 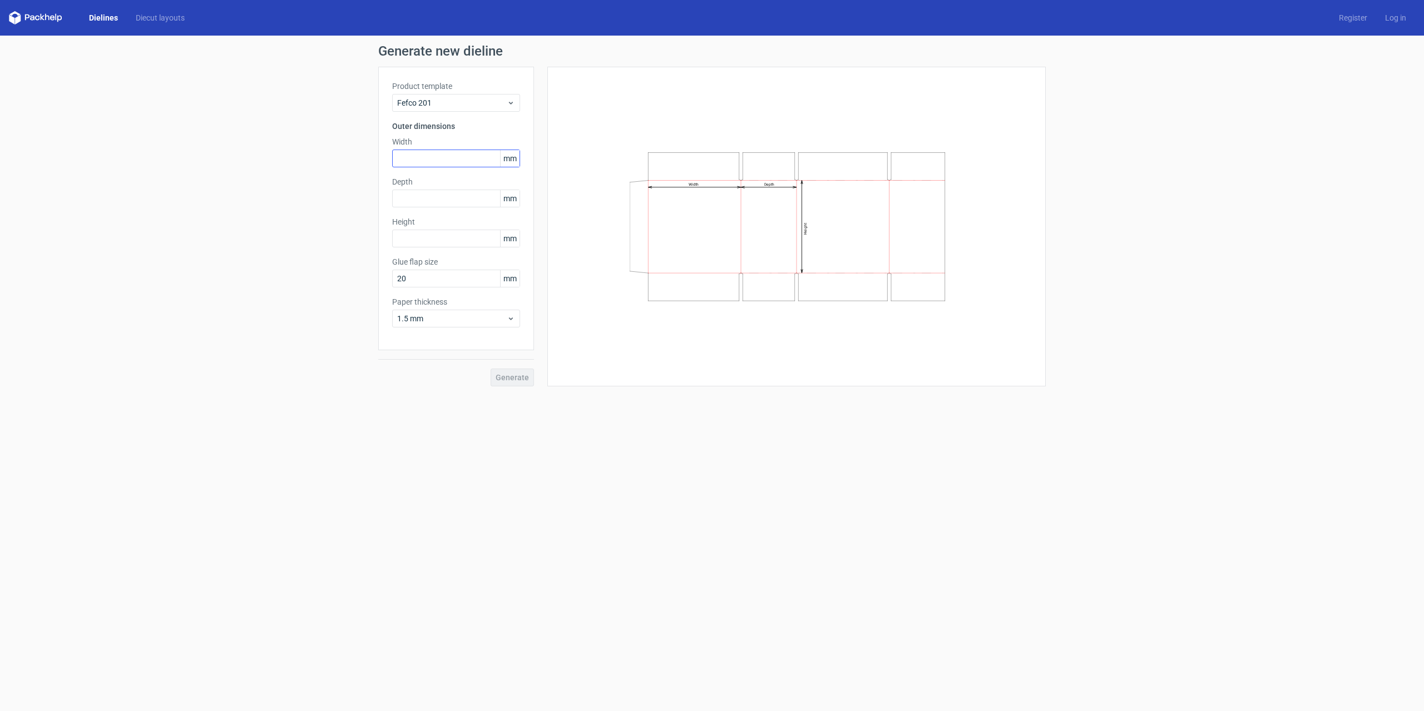 What do you see at coordinates (1353, 18) in the screenshot?
I see `a: Register` at bounding box center [1353, 18].